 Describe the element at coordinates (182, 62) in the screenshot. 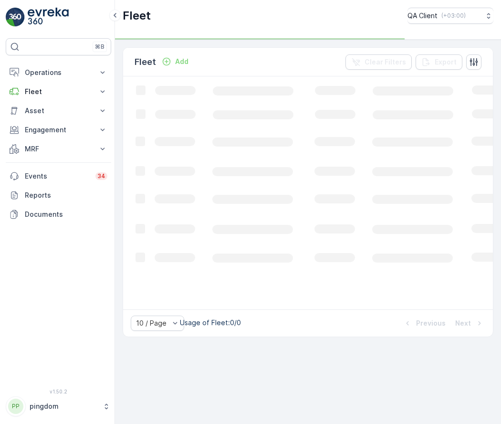

I see `p: Add` at that location.